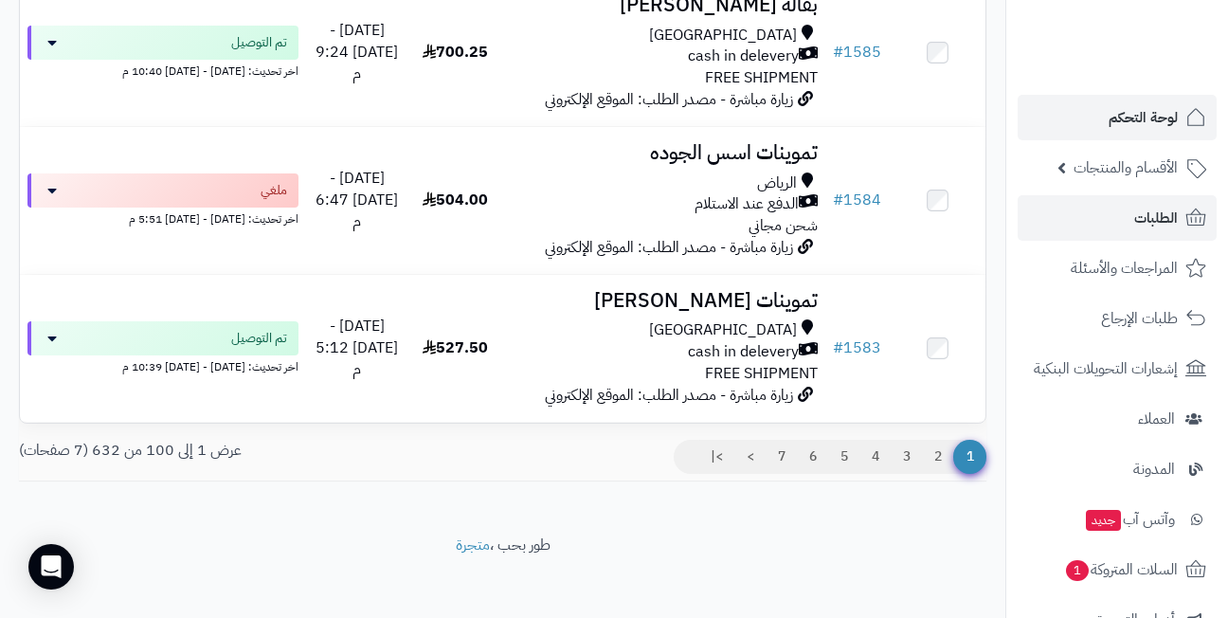 The image size is (1228, 618). What do you see at coordinates (51, 567) in the screenshot?
I see `div: Open Intercom Messenger` at bounding box center [51, 567].